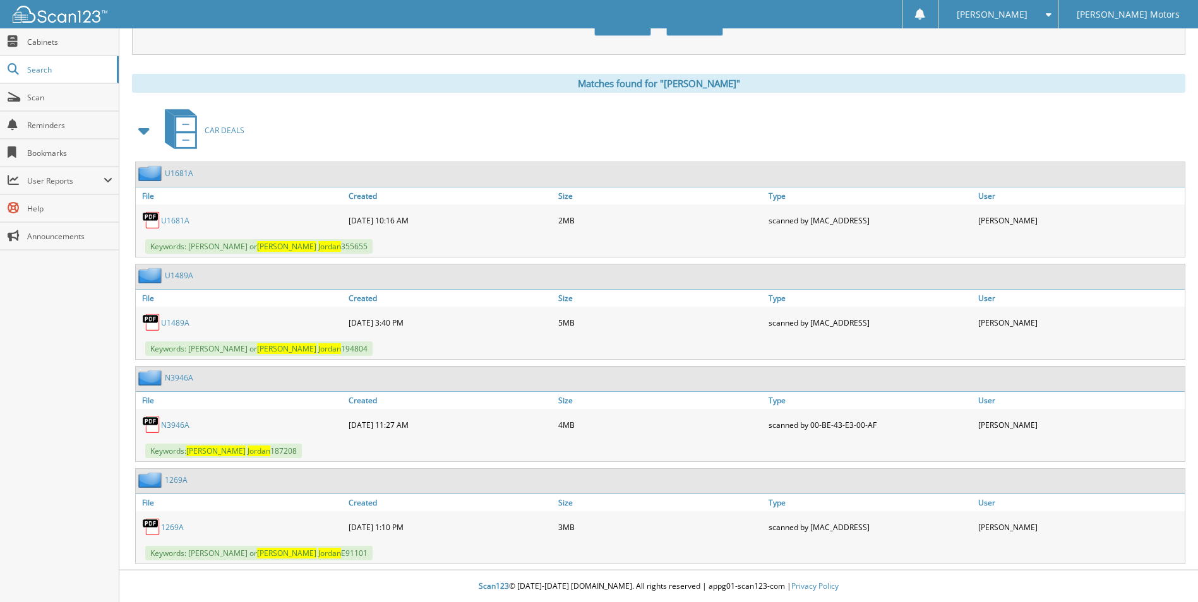  What do you see at coordinates (660, 220) in the screenshot?
I see `div: 2MB` at bounding box center [660, 220].